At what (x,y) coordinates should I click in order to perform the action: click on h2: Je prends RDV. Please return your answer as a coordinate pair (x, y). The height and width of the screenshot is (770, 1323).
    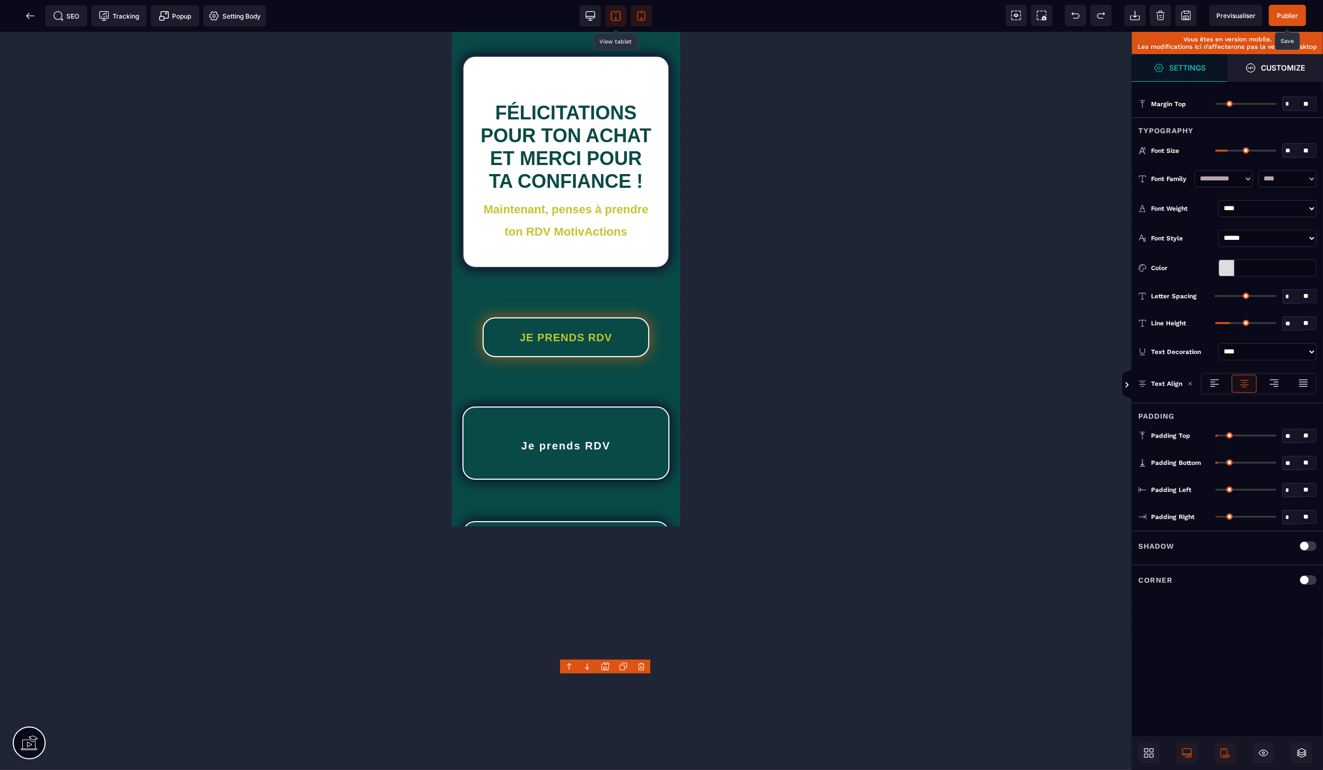
    Looking at the image, I should click on (114, 414).